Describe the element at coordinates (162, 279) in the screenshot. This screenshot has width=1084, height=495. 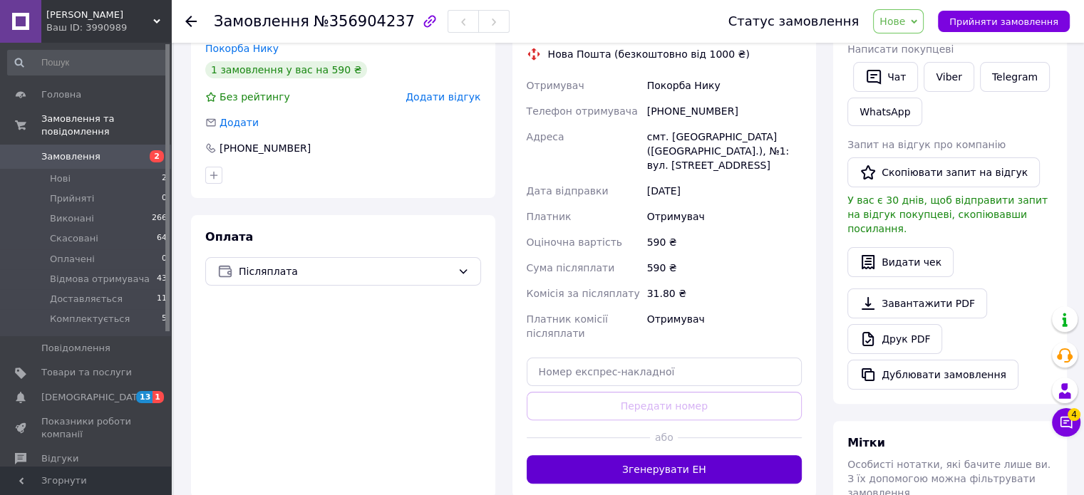
I see `span: 43` at that location.